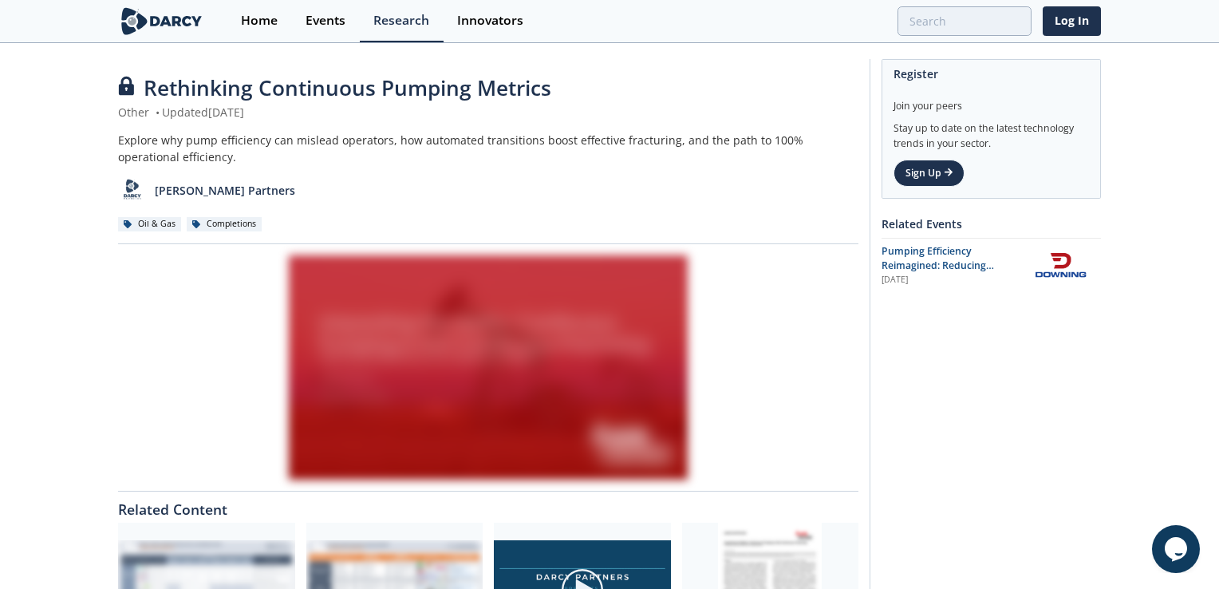  What do you see at coordinates (259, 21) in the screenshot?
I see `div: Home` at bounding box center [259, 21].